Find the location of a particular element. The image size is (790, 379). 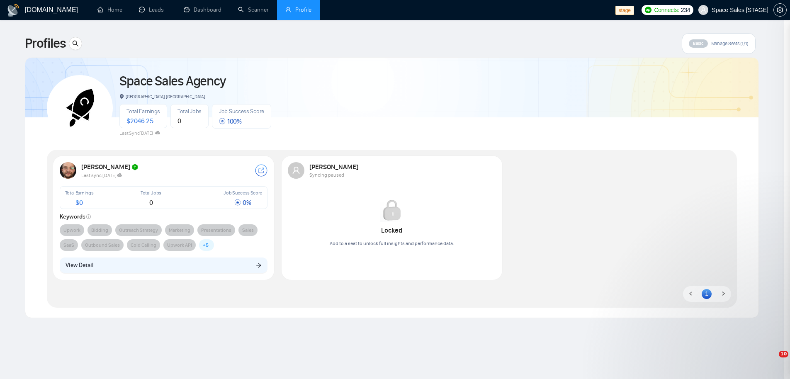

span: setting is located at coordinates (780, 10).